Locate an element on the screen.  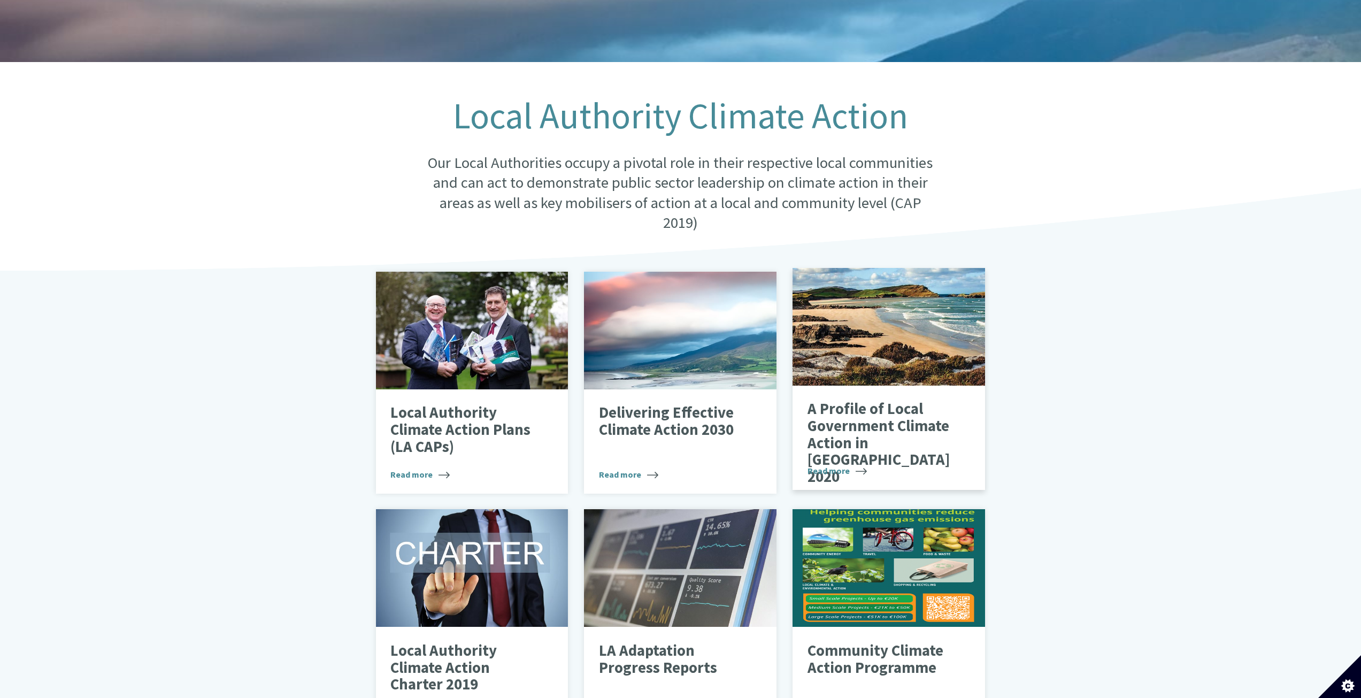
h1: Local Authority Climate Action is located at coordinates (680, 116).